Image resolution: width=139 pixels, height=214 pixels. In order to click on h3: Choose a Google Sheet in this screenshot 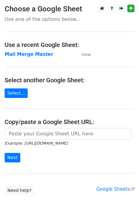, I will do `click(69, 9)`.